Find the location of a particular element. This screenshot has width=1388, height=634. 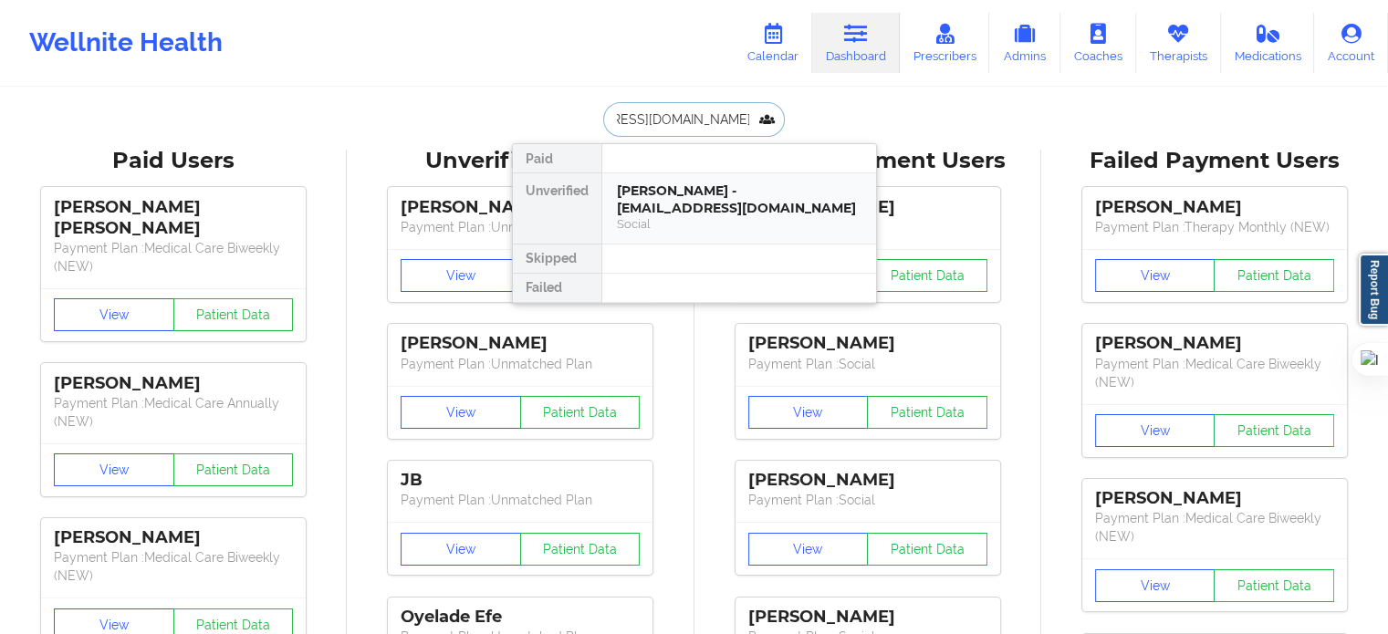

div: Paid Users is located at coordinates (173, 161).